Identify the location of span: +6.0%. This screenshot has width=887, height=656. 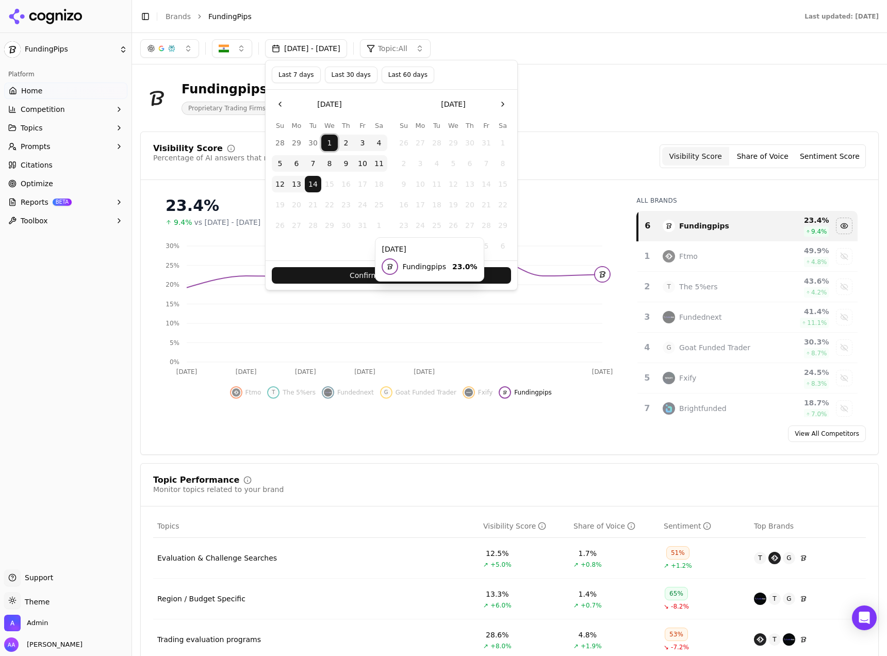
(501, 605).